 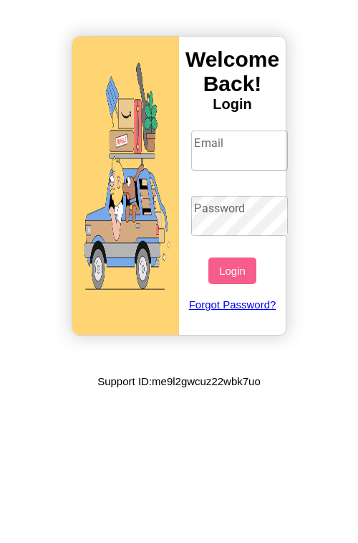 I want to click on p: Support ID: me9l2gwcuz22wbk7uo, so click(x=179, y=381).